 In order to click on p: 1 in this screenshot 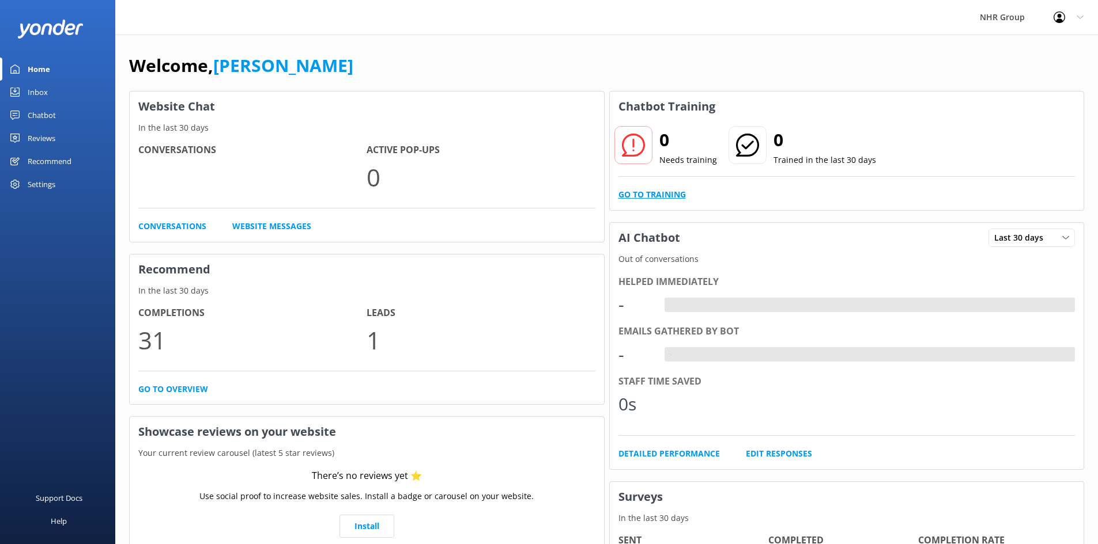, I will do `click(481, 340)`.